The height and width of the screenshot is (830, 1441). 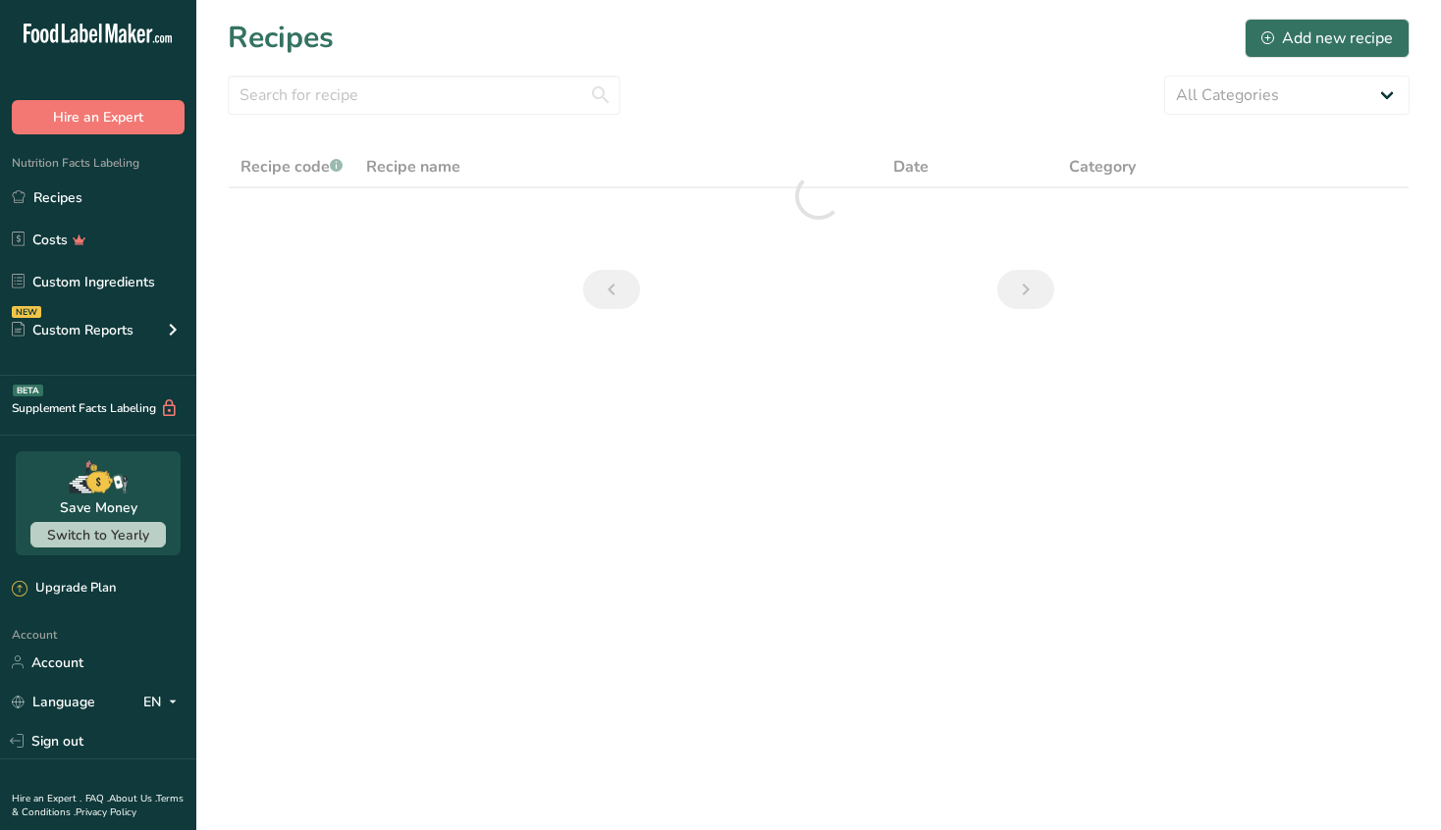 What do you see at coordinates (98, 535) in the screenshot?
I see `button: Switch to Yearly` at bounding box center [98, 535].